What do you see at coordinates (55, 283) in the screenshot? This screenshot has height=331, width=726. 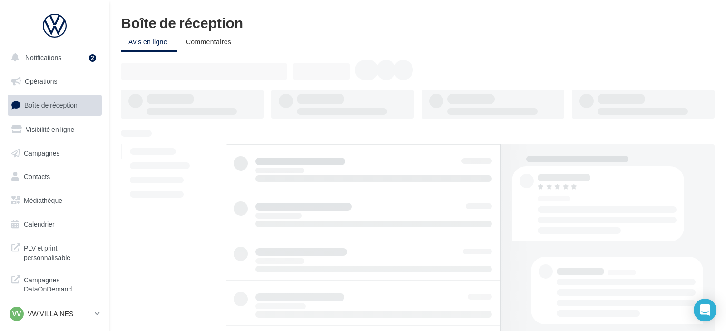 I see `a: Campagnes DataOnDemand` at bounding box center [55, 283].